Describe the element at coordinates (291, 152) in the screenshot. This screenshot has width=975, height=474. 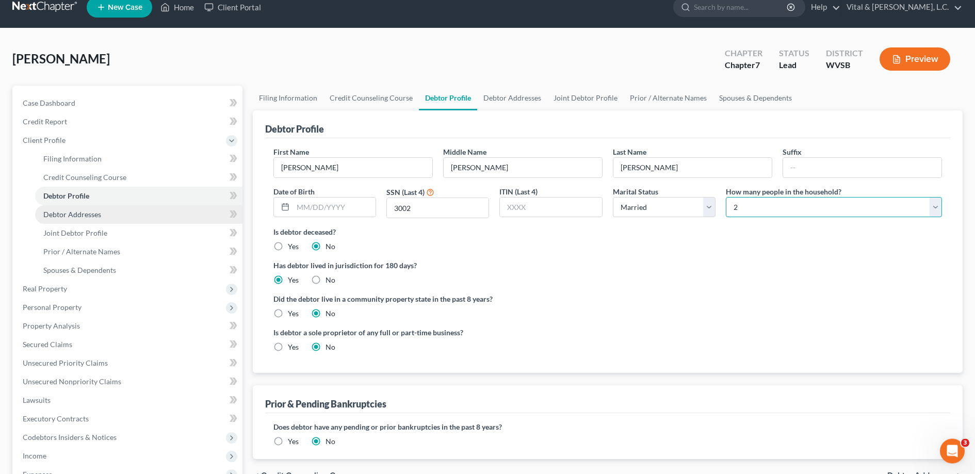
I see `label: First Name` at that location.